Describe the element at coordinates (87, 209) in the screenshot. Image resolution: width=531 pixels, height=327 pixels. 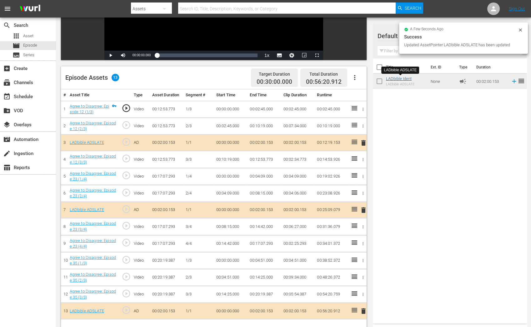
I see `a: LADbible ADSLATE` at that location.